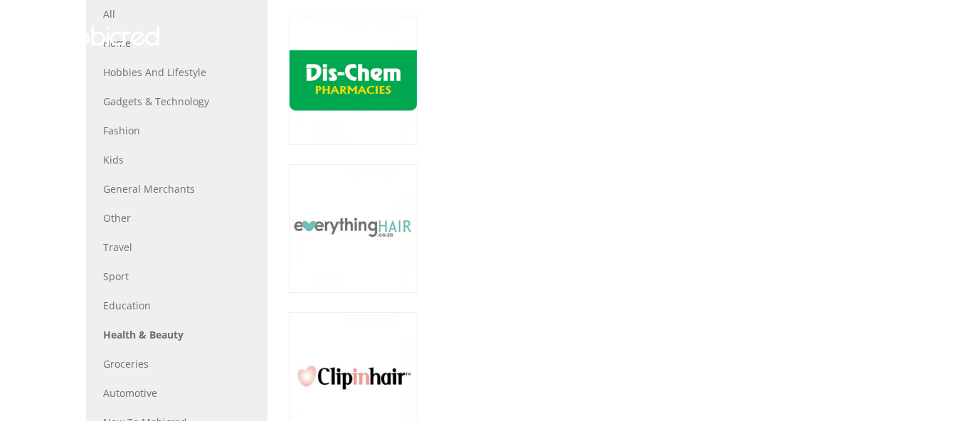  What do you see at coordinates (176, 393) in the screenshot?
I see `a: Automotive` at bounding box center [176, 393].